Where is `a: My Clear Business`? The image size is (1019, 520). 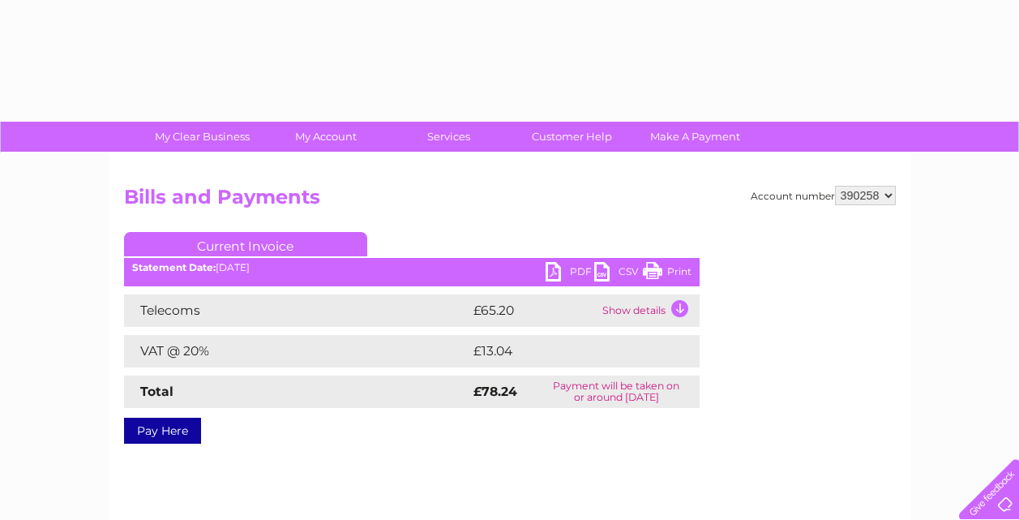 a: My Clear Business is located at coordinates (202, 136).